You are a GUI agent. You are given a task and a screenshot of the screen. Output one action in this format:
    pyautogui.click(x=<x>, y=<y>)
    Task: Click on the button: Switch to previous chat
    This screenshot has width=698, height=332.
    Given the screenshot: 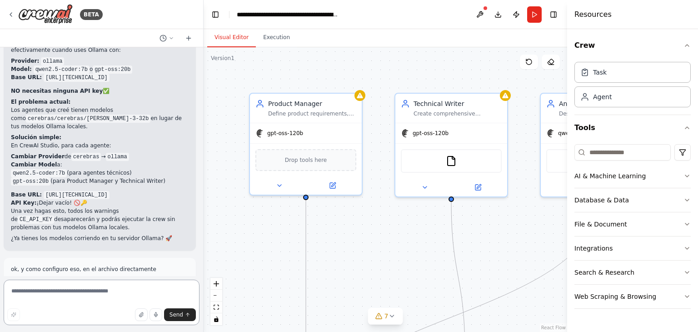 What is the action you would take?
    pyautogui.click(x=167, y=38)
    